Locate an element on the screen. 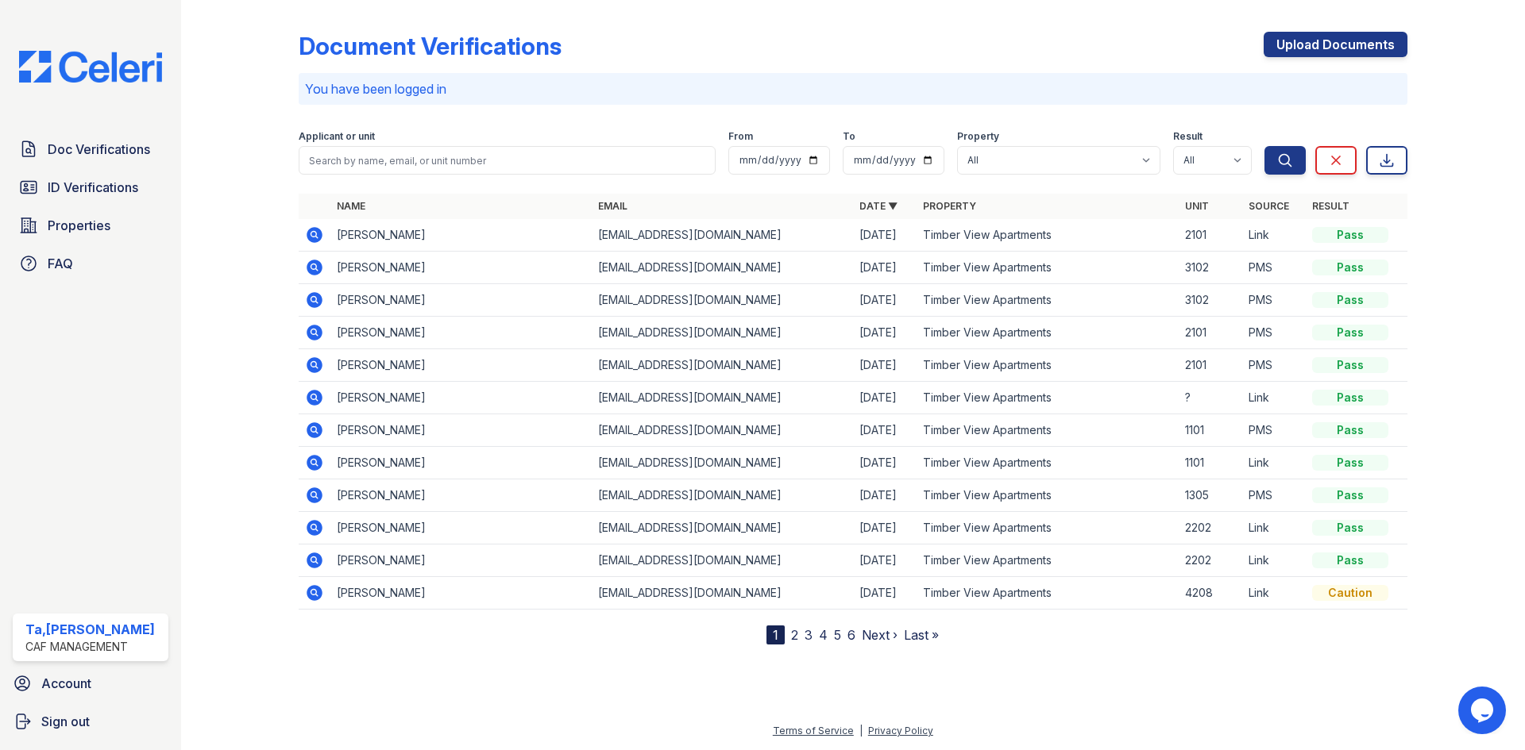  a: Result is located at coordinates (1330, 206).